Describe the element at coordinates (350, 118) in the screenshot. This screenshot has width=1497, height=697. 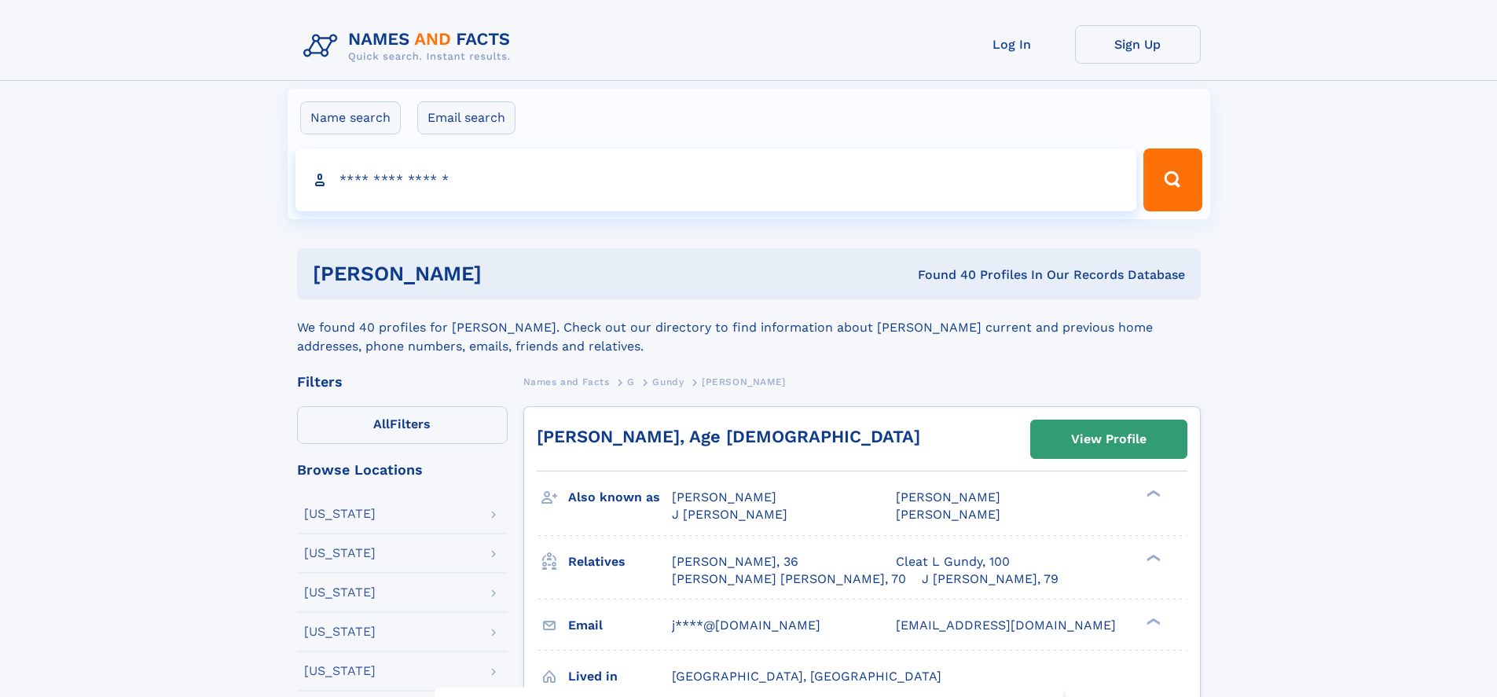
I see `label: Name search` at that location.